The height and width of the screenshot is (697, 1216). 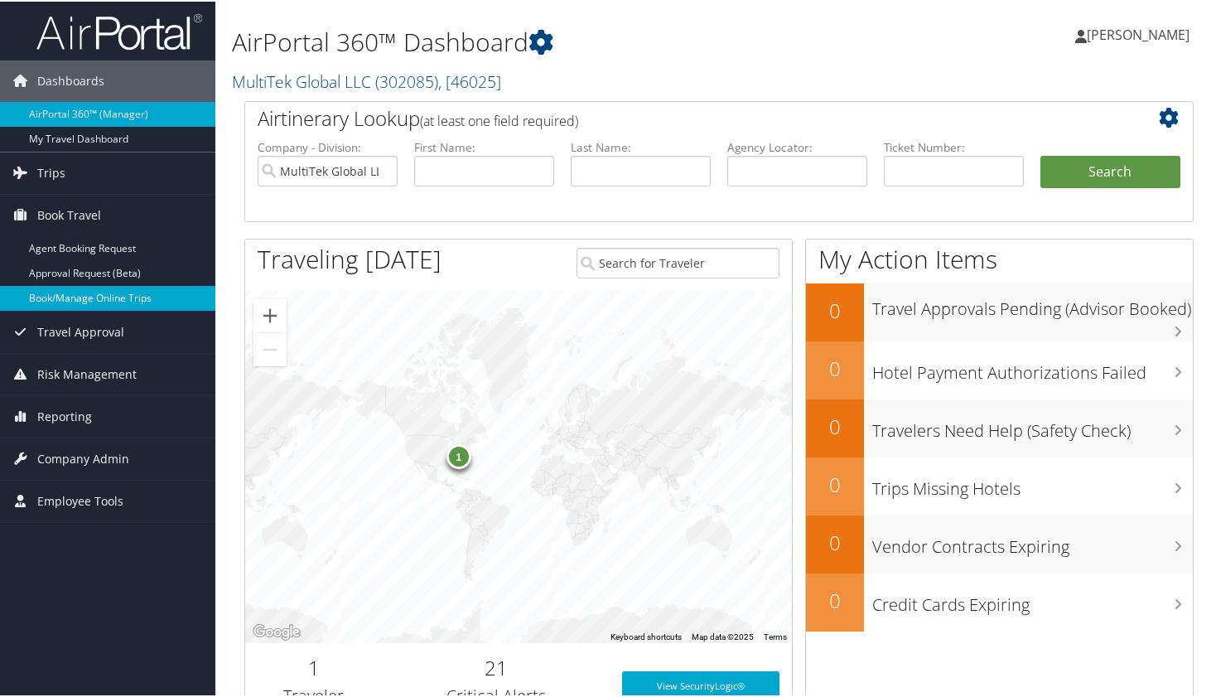 What do you see at coordinates (1110, 171) in the screenshot?
I see `button: Search` at bounding box center [1110, 171].